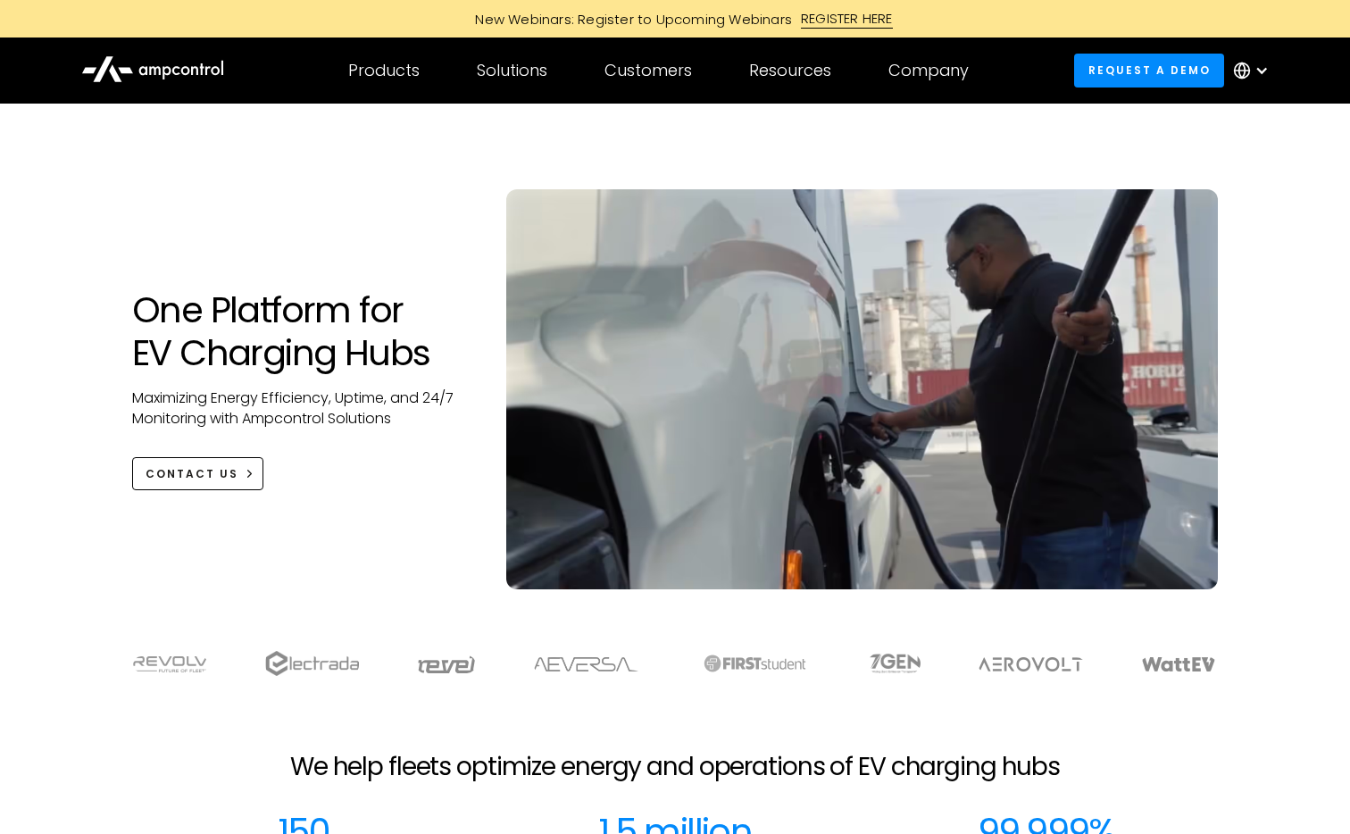 This screenshot has width=1350, height=834. Describe the element at coordinates (928, 71) in the screenshot. I see `div: Company` at that location.